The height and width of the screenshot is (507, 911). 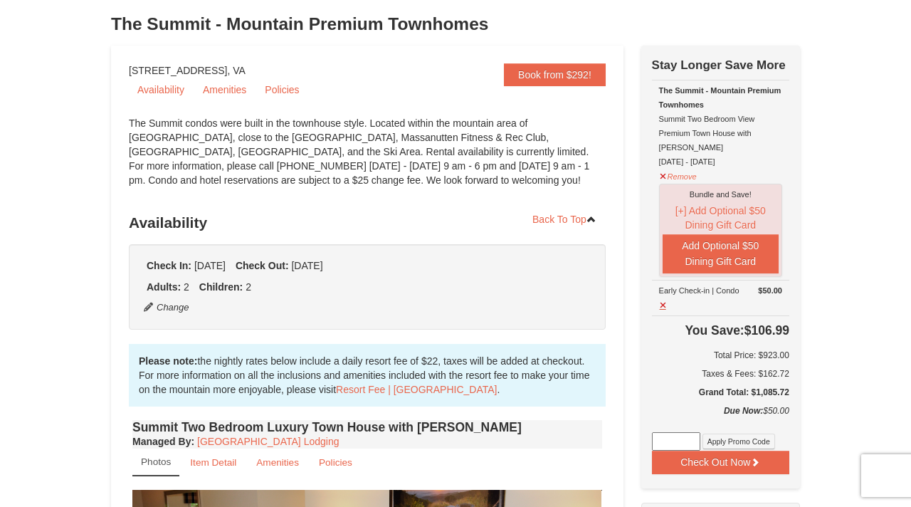 I want to click on strong: Check In:, so click(x=169, y=265).